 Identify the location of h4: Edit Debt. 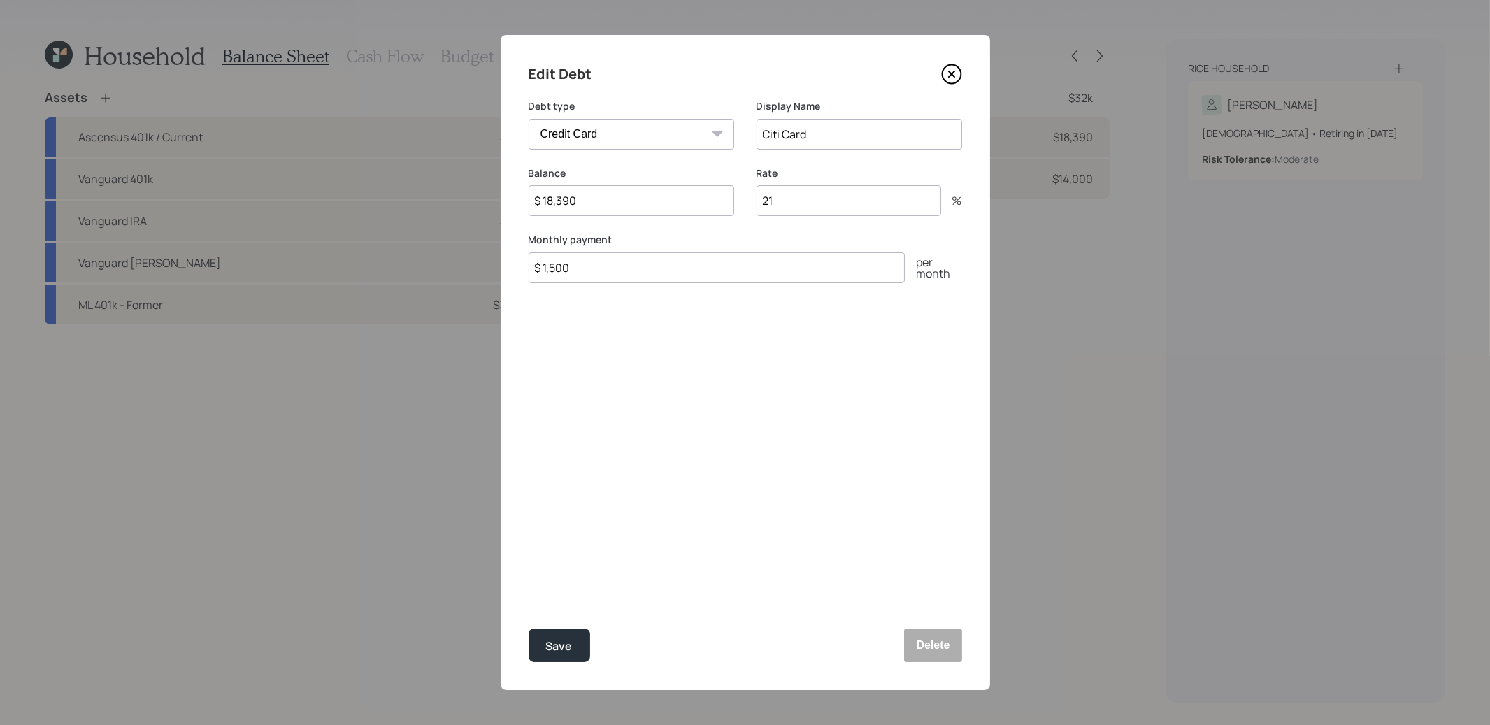
(560, 74).